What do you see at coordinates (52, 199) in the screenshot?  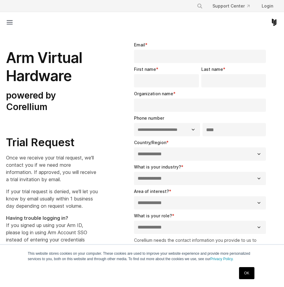 I see `span: If your trial request is denied, we'll let you know by email usually within 1 business day depend...` at bounding box center [52, 199].